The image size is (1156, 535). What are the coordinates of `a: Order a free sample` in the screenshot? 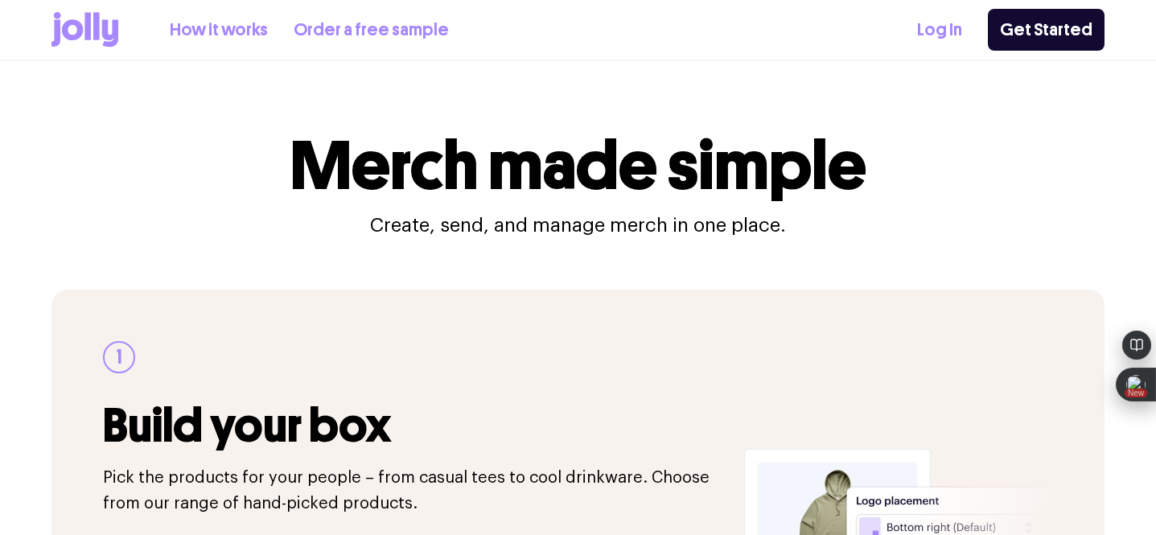 It's located at (371, 30).